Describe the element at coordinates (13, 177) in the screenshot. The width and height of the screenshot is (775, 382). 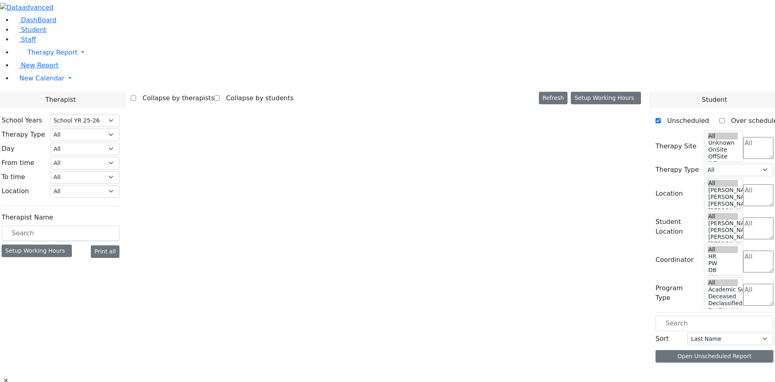
I see `label: To time` at that location.